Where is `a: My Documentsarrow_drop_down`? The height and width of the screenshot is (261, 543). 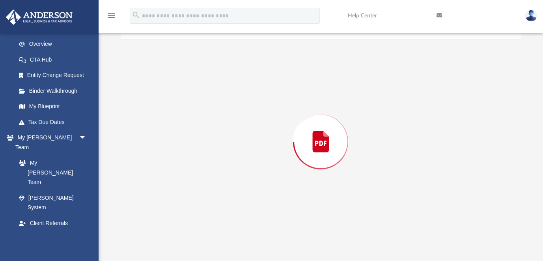
a: My Documentsarrow_drop_down is located at coordinates (50, 239).